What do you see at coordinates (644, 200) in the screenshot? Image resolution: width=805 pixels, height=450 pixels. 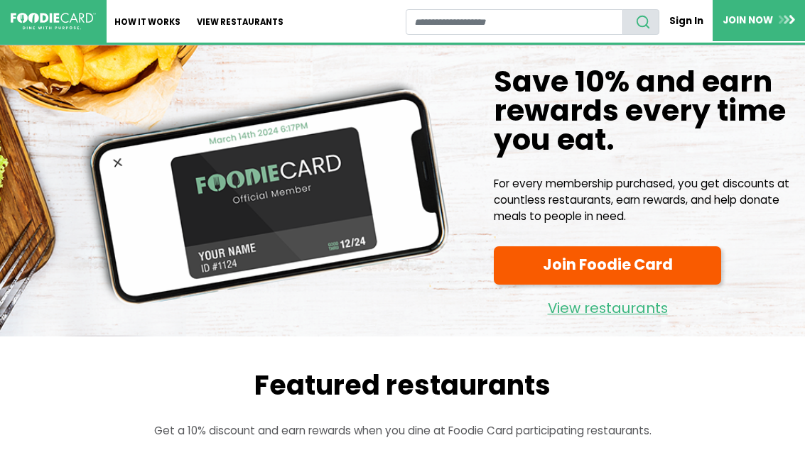 I see `p: For every membership purchased, you get discounts at countless restaurants, earn rewards, and hel...` at bounding box center [644, 200].